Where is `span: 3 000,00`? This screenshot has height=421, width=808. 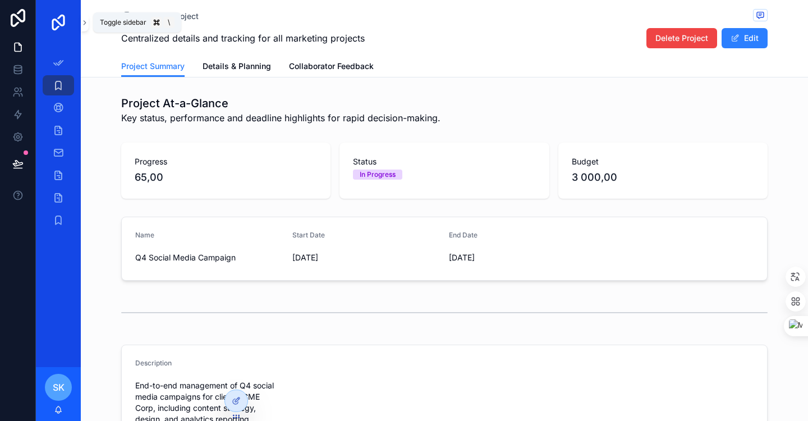
span: 3 000,00 is located at coordinates (662, 177).